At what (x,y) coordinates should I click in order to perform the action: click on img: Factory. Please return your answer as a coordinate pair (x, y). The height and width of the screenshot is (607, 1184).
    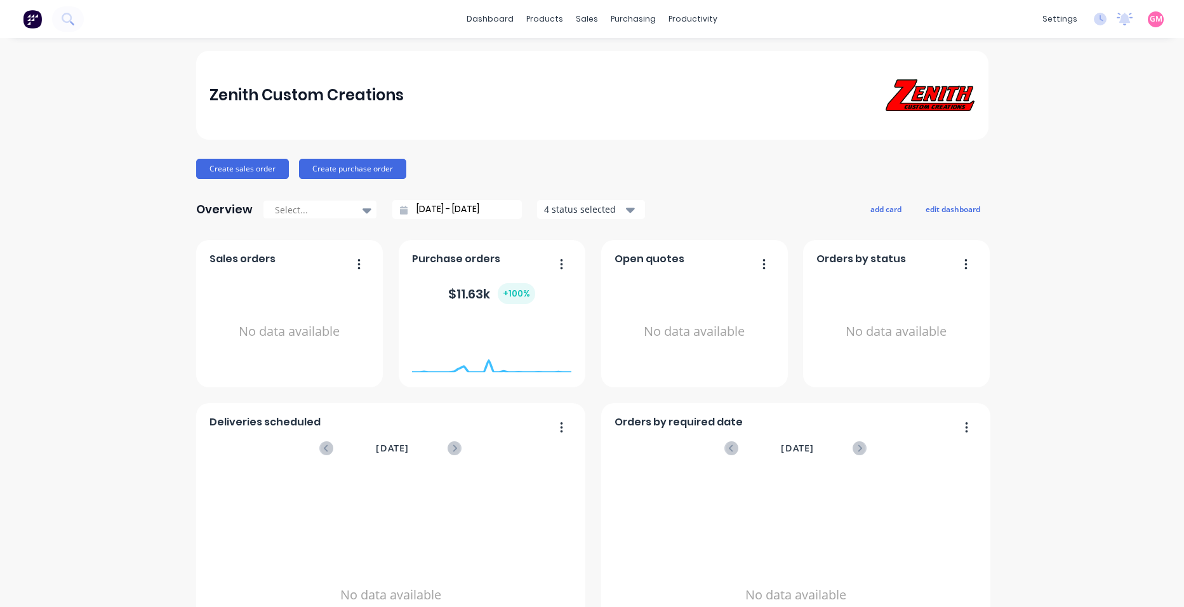
    Looking at the image, I should click on (32, 19).